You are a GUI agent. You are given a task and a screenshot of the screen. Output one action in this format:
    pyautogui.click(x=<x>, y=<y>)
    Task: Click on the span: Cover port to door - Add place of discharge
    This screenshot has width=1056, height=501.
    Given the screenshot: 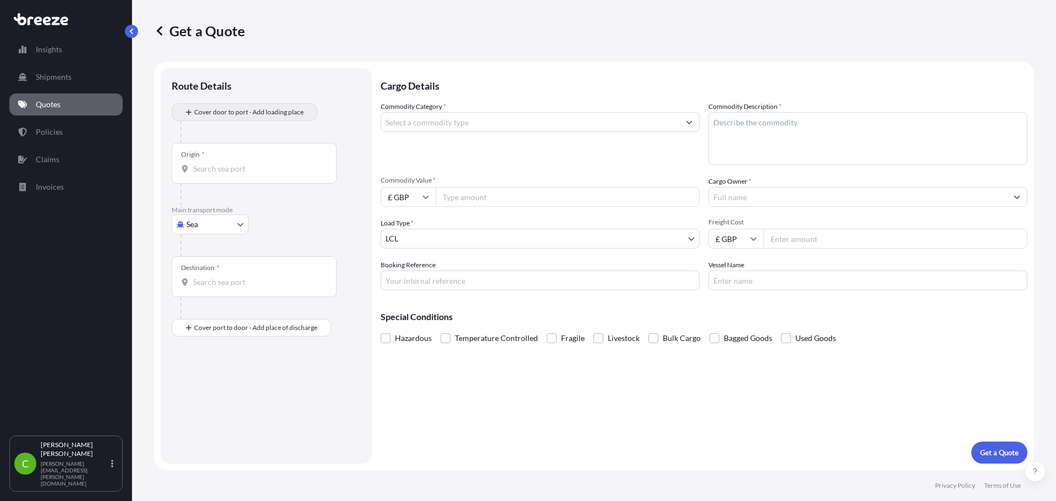 What is the action you would take?
    pyautogui.click(x=256, y=328)
    